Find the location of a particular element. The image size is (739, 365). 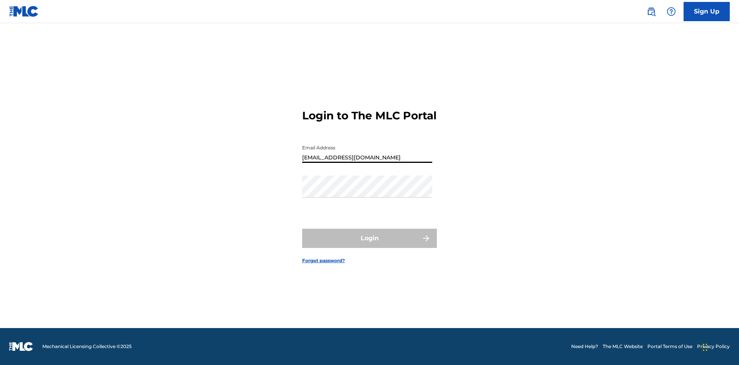

a: Public Search is located at coordinates (651, 12).